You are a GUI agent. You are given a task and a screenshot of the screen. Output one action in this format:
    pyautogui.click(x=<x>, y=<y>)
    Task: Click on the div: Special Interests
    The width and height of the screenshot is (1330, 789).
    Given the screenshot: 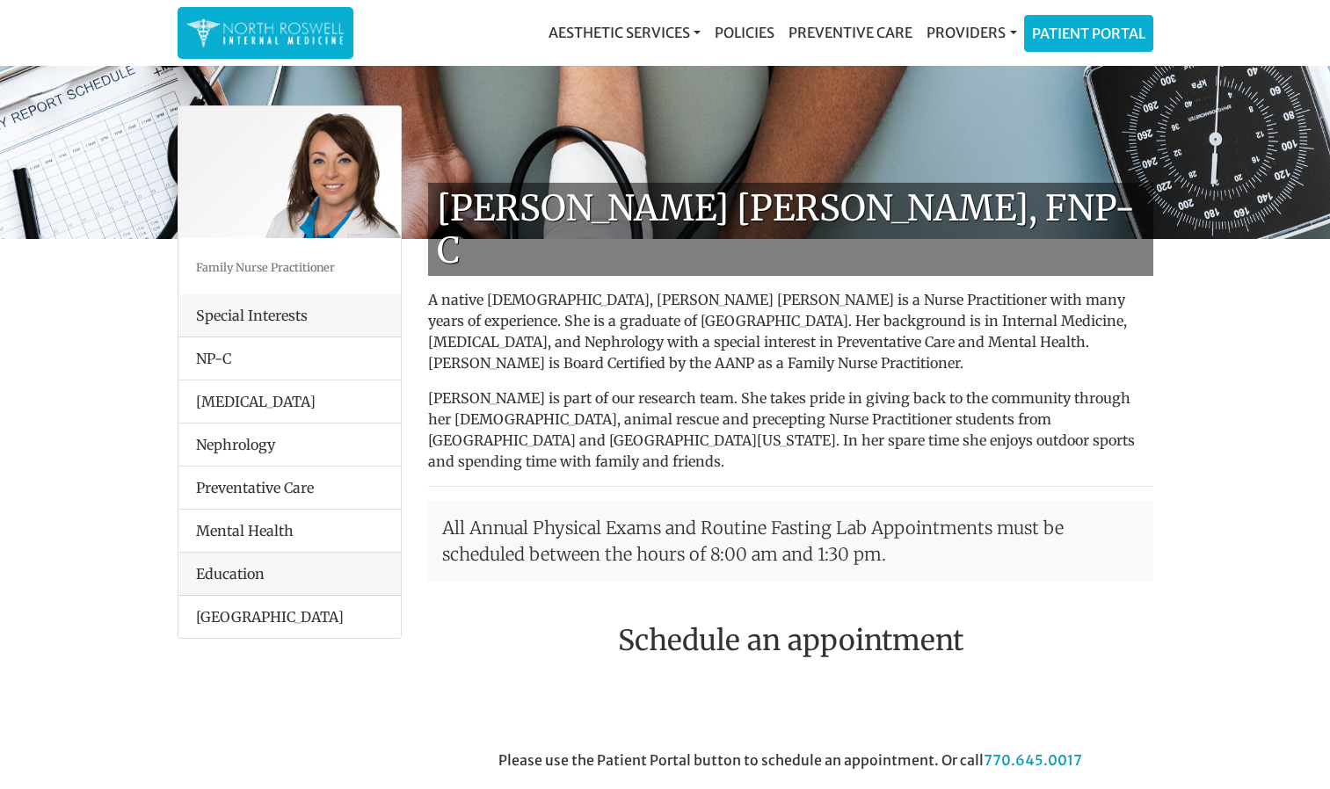 What is the action you would take?
    pyautogui.click(x=289, y=316)
    